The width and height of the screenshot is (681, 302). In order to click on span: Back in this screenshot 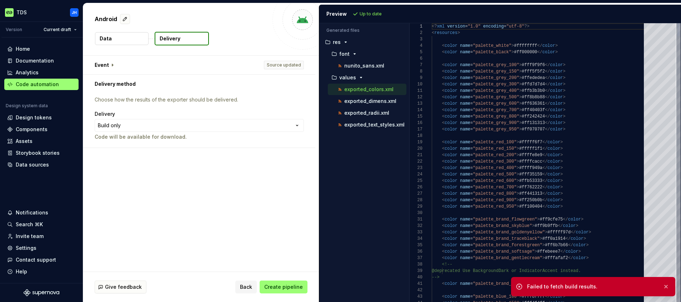, I will do `click(246, 287)`.